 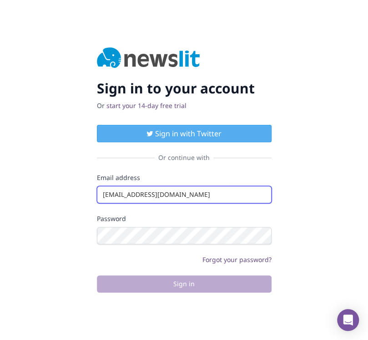 I want to click on div: Open Intercom Messenger, so click(x=348, y=320).